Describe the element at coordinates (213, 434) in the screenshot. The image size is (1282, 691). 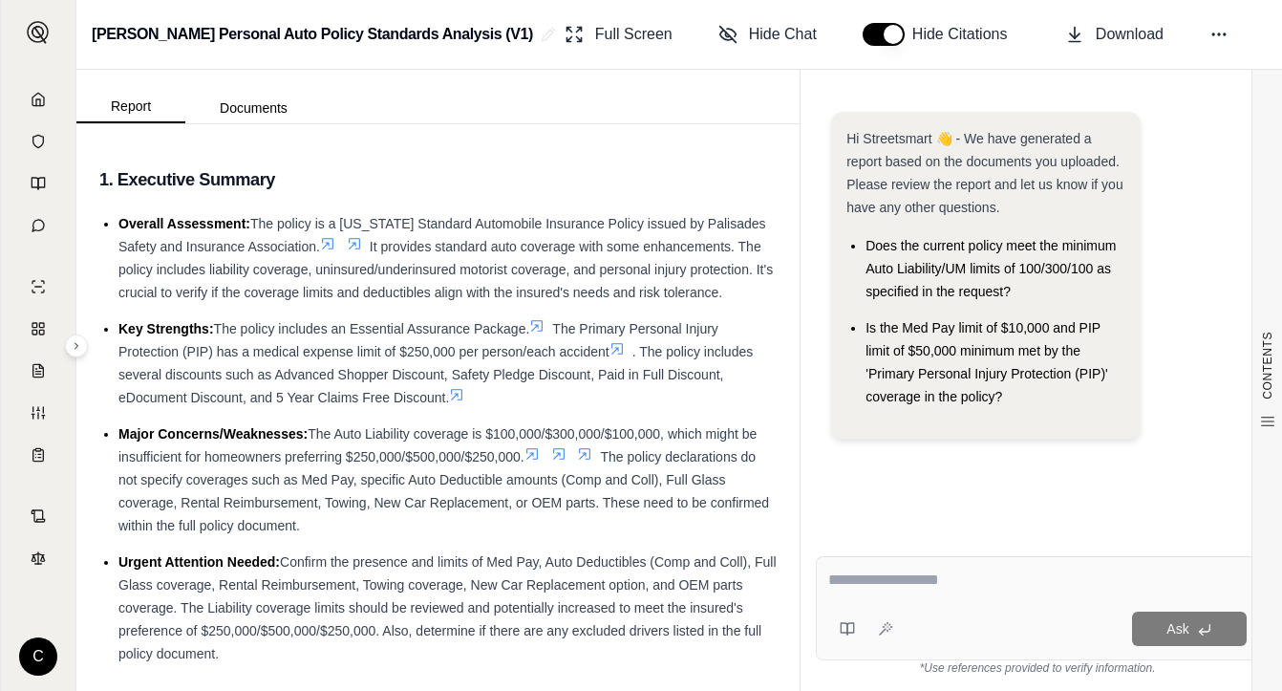
I see `span: Major Concerns/Weaknesses:` at that location.